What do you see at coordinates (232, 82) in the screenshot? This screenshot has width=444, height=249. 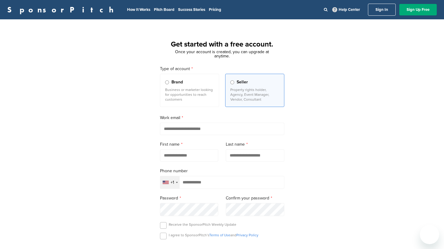 I see `input: Seller Property rights holder, Agency, Event Manager, Vendor, Consultant` at bounding box center [232, 82].